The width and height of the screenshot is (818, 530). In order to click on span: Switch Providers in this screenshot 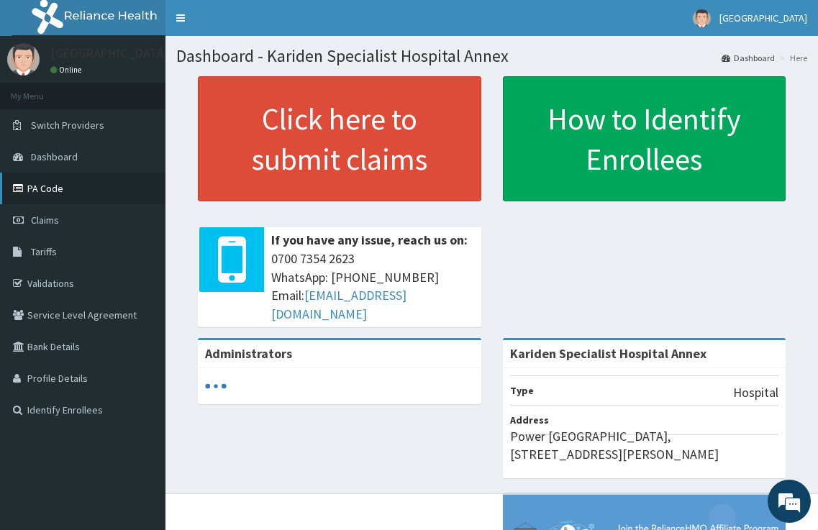, I will do `click(68, 125)`.